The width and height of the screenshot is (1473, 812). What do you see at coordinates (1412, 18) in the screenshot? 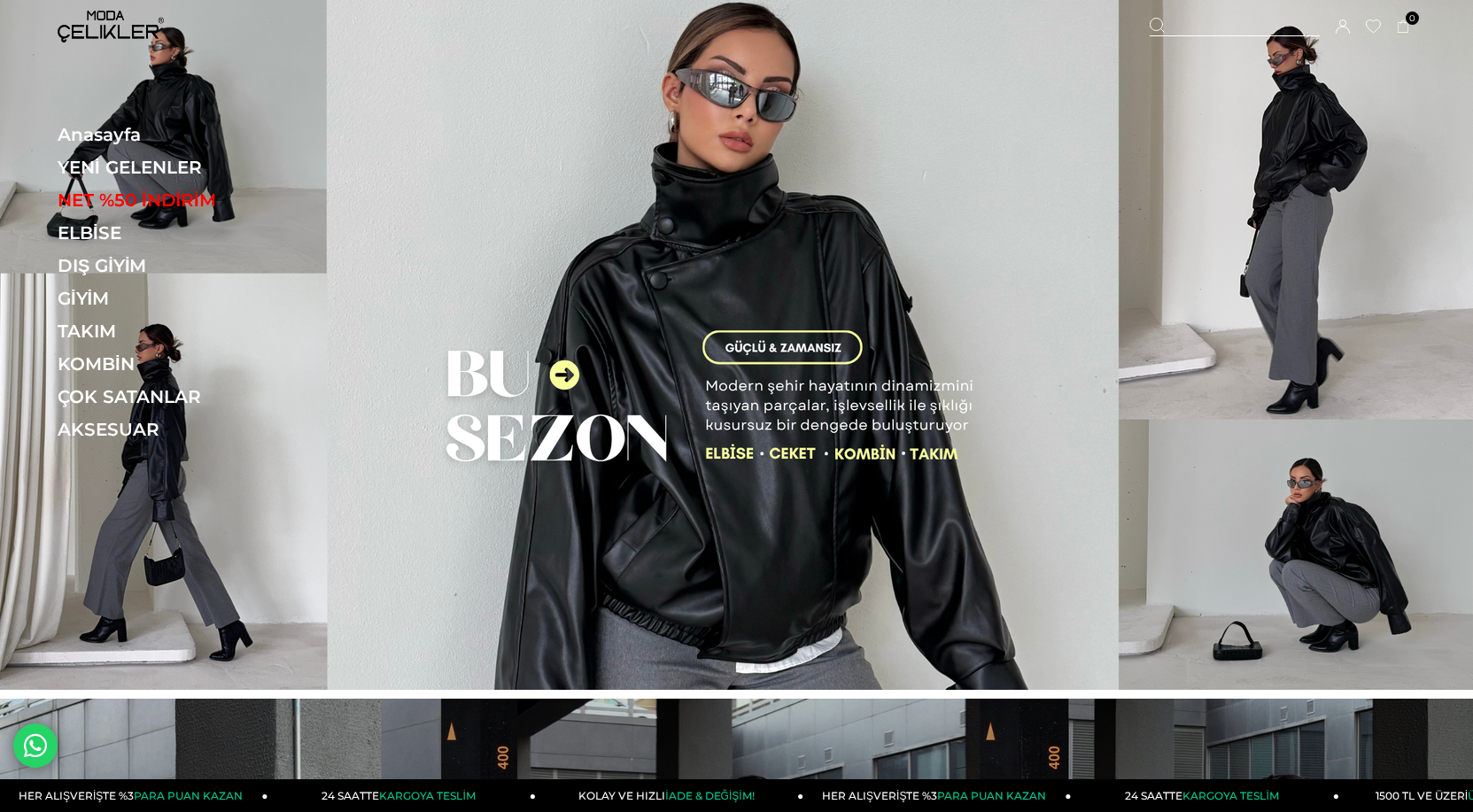
I see `span: 0` at bounding box center [1412, 18].